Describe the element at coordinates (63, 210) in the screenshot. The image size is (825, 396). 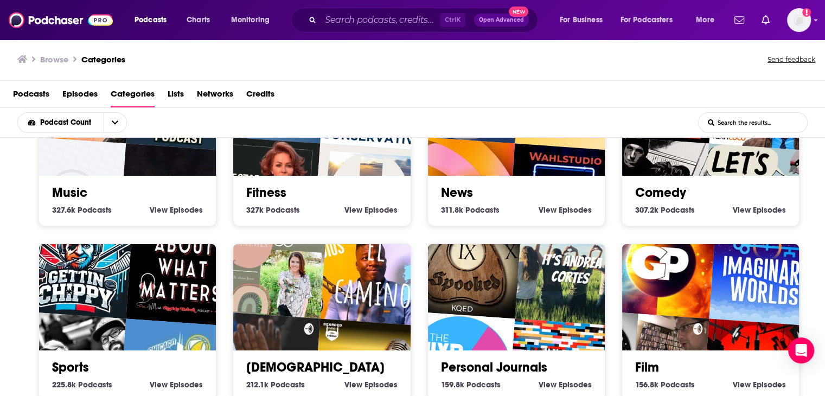
I see `span: 327.6k` at that location.